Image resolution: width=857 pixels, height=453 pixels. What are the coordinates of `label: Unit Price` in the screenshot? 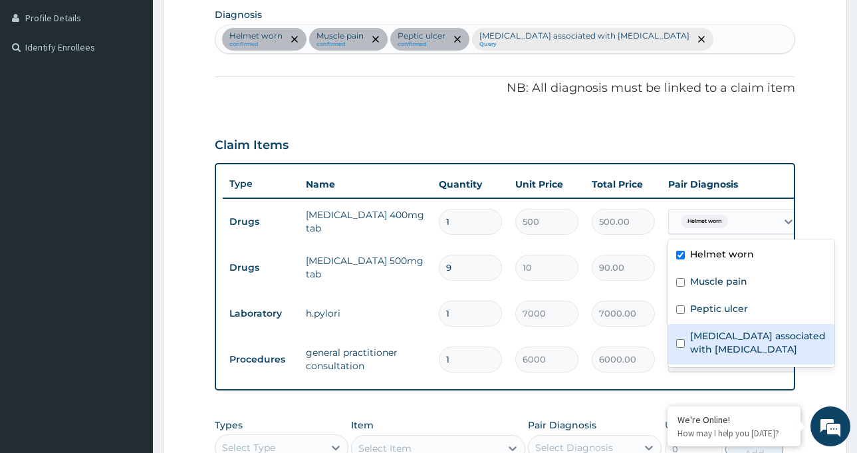 It's located at (689, 425).